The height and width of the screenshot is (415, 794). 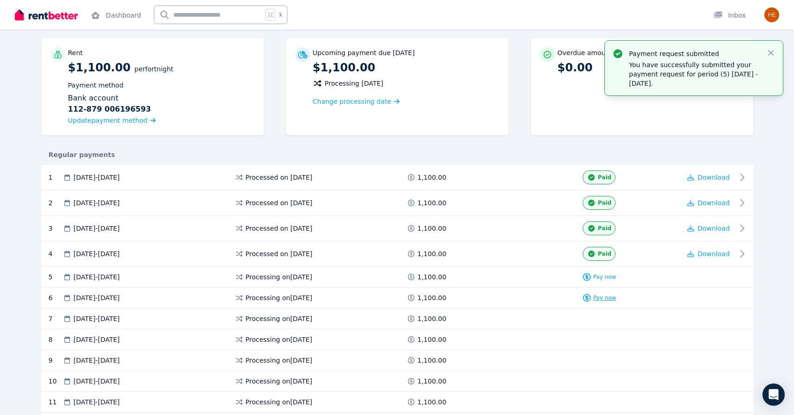 What do you see at coordinates (356, 102) in the screenshot?
I see `a: Change processing date` at bounding box center [356, 102].